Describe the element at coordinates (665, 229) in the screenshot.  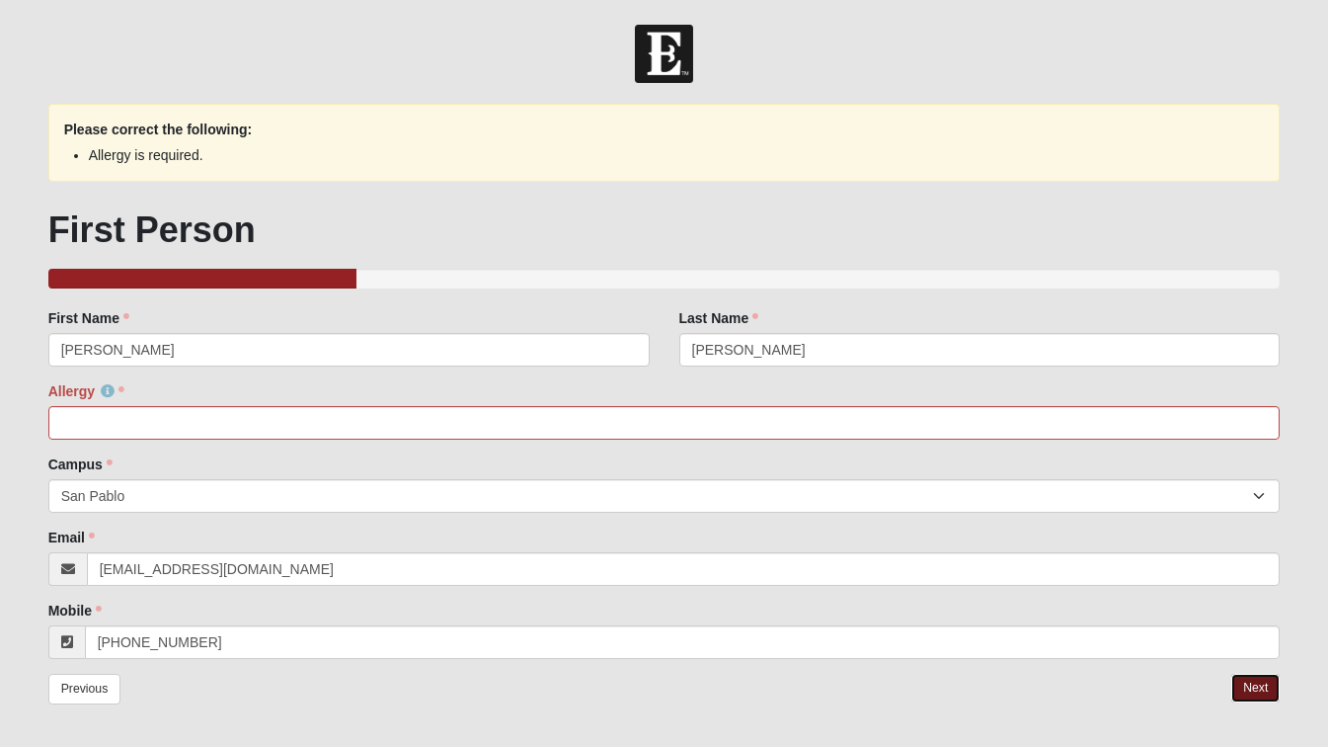
I see `h1: First Person` at that location.